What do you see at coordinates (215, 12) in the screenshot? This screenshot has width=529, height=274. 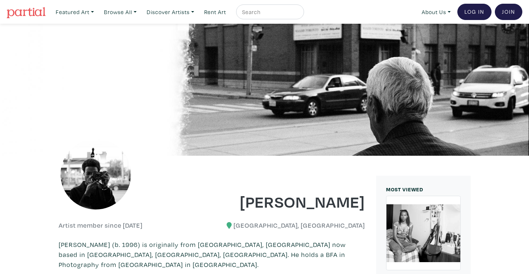 I see `a: Rent Art` at bounding box center [215, 12].